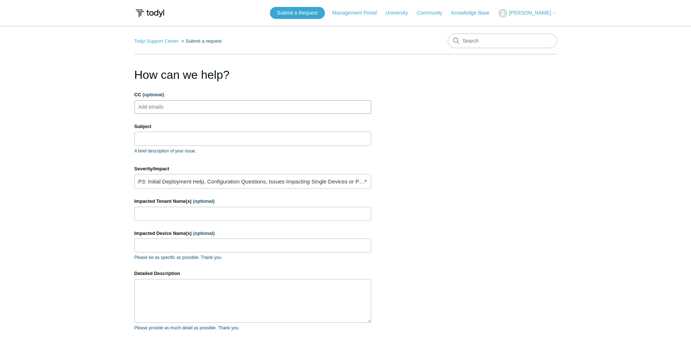  Describe the element at coordinates (253, 273) in the screenshot. I see `label: Detailed Description` at that location.